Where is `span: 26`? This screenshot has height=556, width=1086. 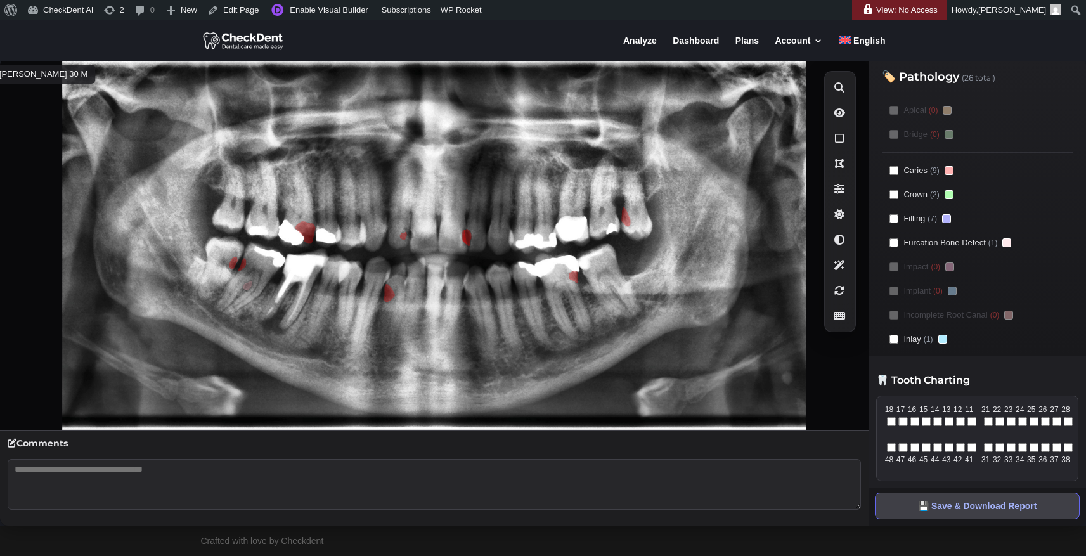 span: 26 is located at coordinates (1043, 410).